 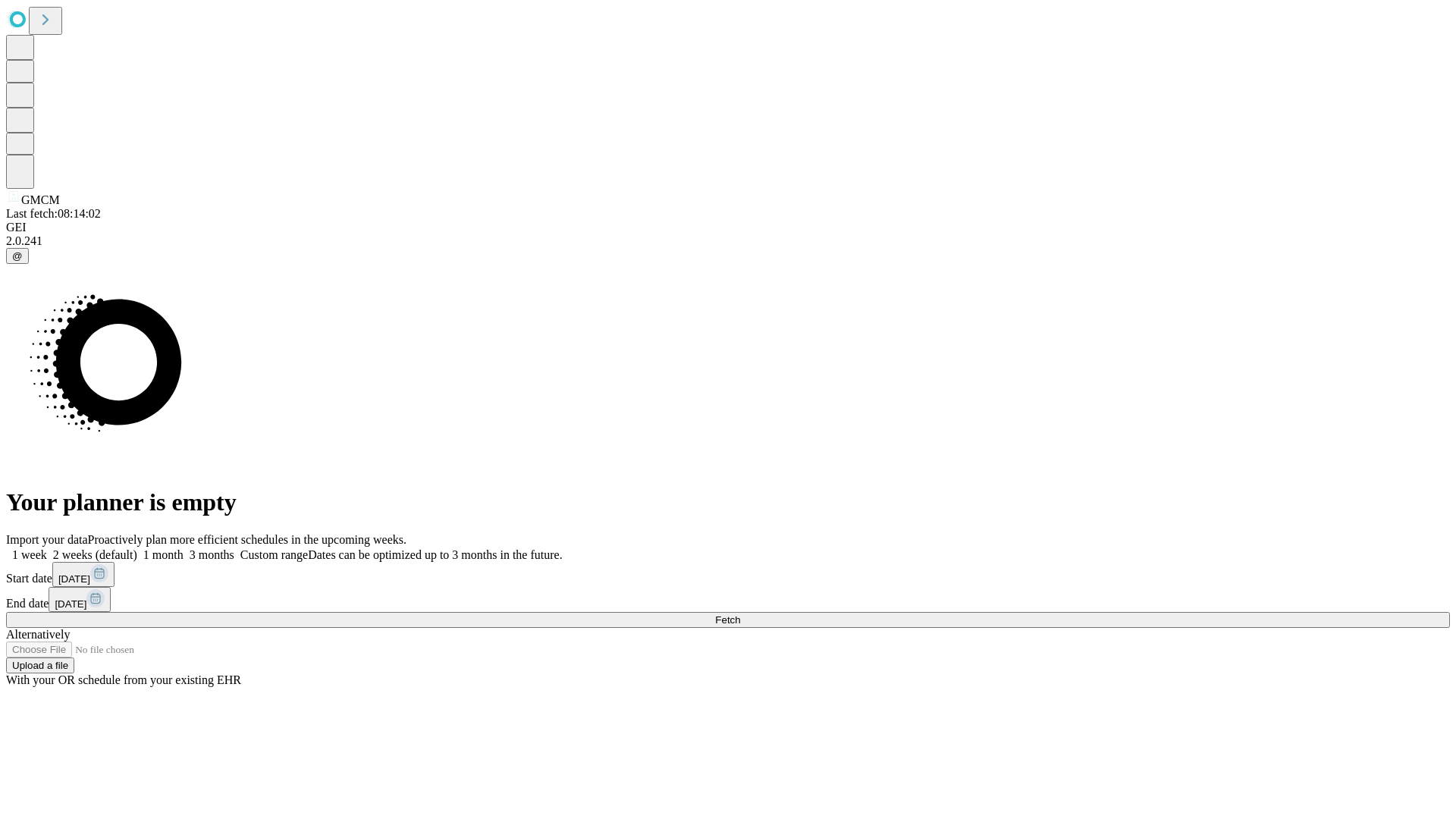 I want to click on div: 2.0.241, so click(x=728, y=242).